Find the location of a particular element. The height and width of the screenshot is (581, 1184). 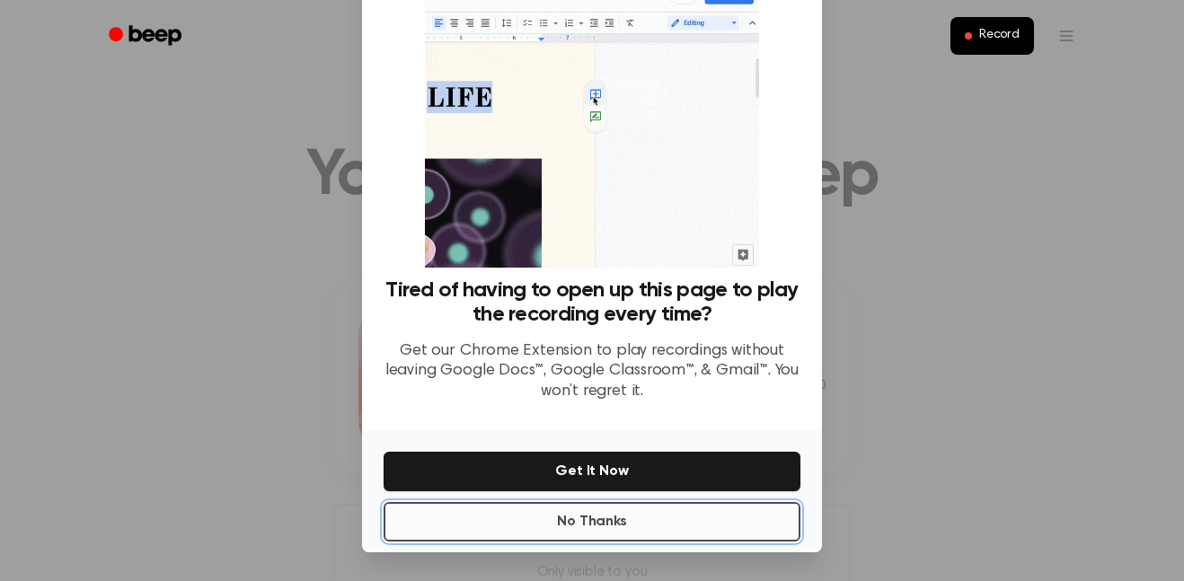

h3: Tired of having to open up this page to play the recording every time? is located at coordinates (592, 303).